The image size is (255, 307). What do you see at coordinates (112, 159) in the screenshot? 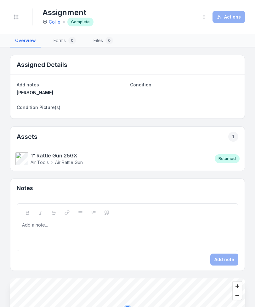
I see `a: 1” Rattle Gun 25GXAir ToolsAir Rattle Gun` at bounding box center [112, 159].